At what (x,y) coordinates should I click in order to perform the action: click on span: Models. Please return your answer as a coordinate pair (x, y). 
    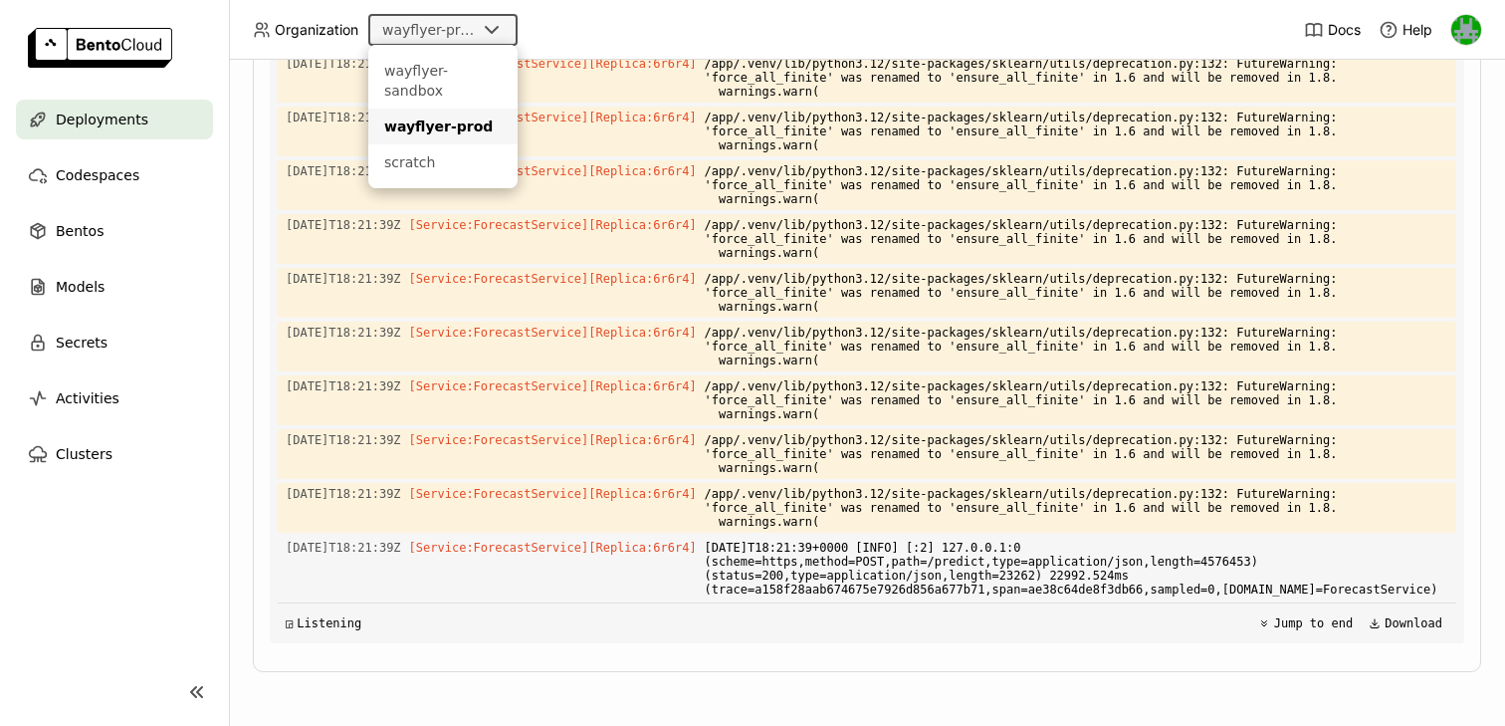
    Looking at the image, I should click on (80, 287).